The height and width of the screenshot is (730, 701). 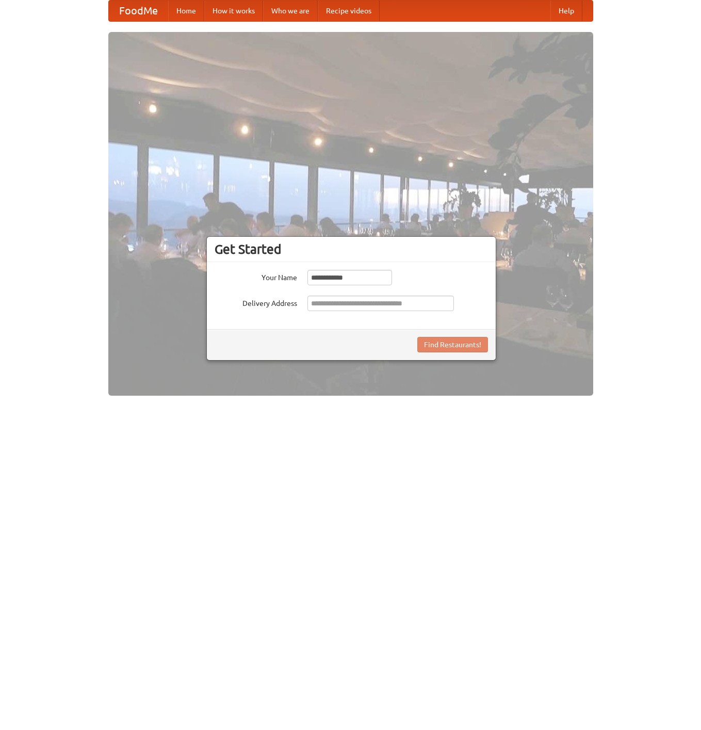 I want to click on label: Your Name, so click(x=256, y=276).